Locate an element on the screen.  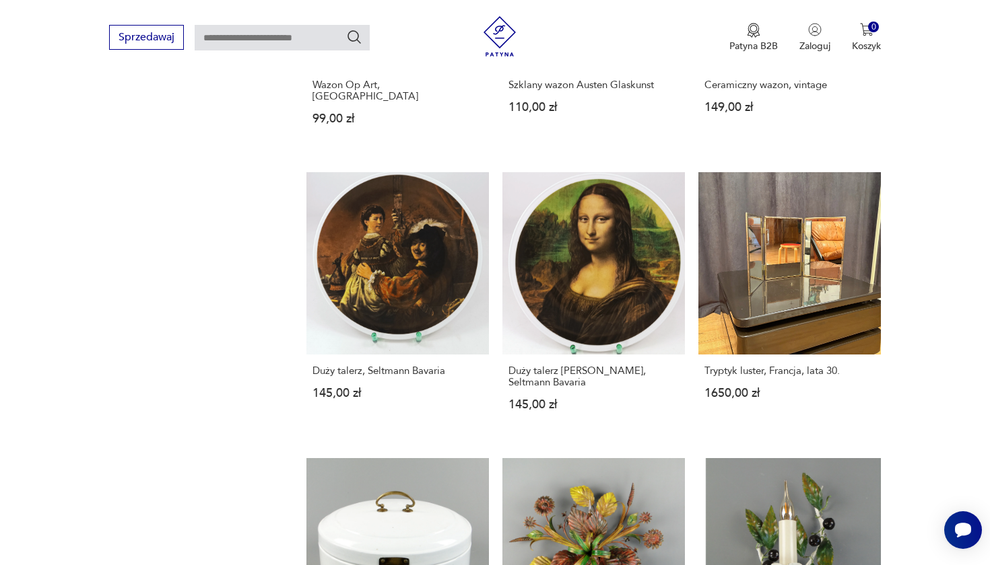
p: Koszyk is located at coordinates (866, 46).